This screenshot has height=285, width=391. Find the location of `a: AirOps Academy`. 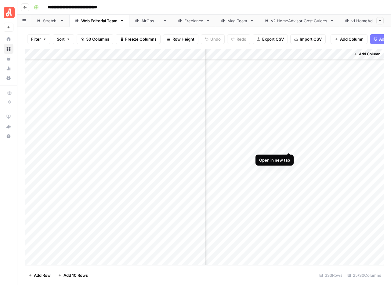

a: AirOps Academy is located at coordinates (9, 117).